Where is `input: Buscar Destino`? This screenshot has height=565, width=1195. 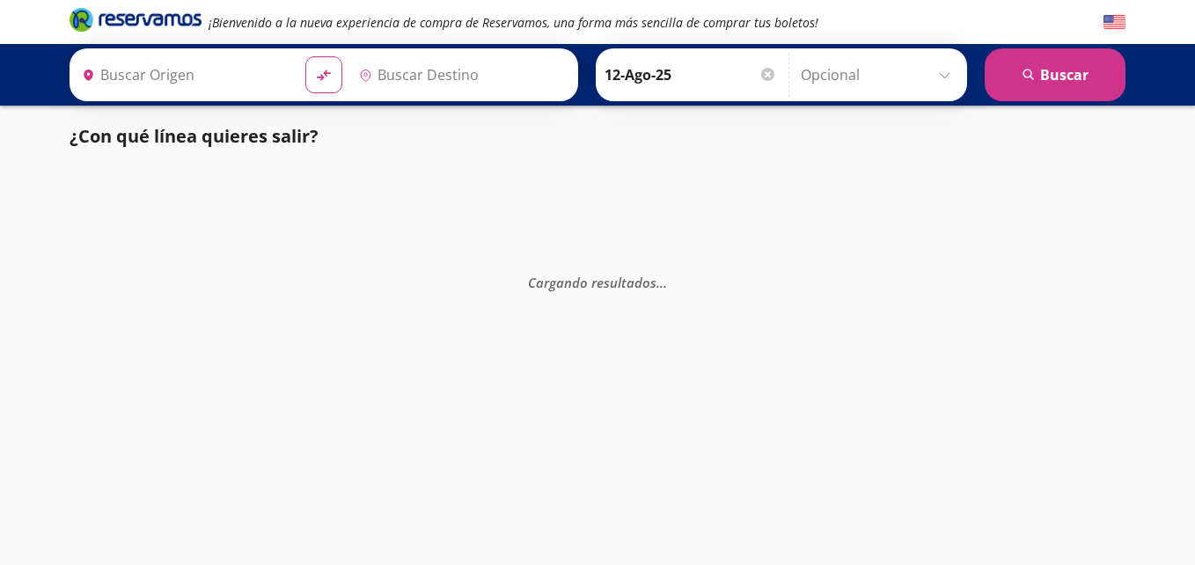
input: Buscar Destino is located at coordinates (460, 75).